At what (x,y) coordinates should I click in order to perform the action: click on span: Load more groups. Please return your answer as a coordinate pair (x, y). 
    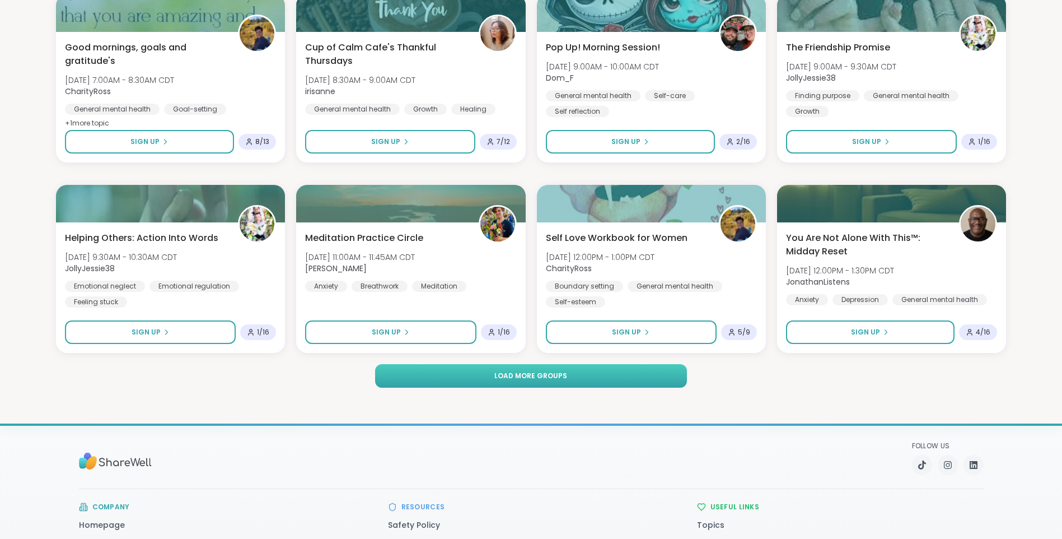
    Looking at the image, I should click on (531, 376).